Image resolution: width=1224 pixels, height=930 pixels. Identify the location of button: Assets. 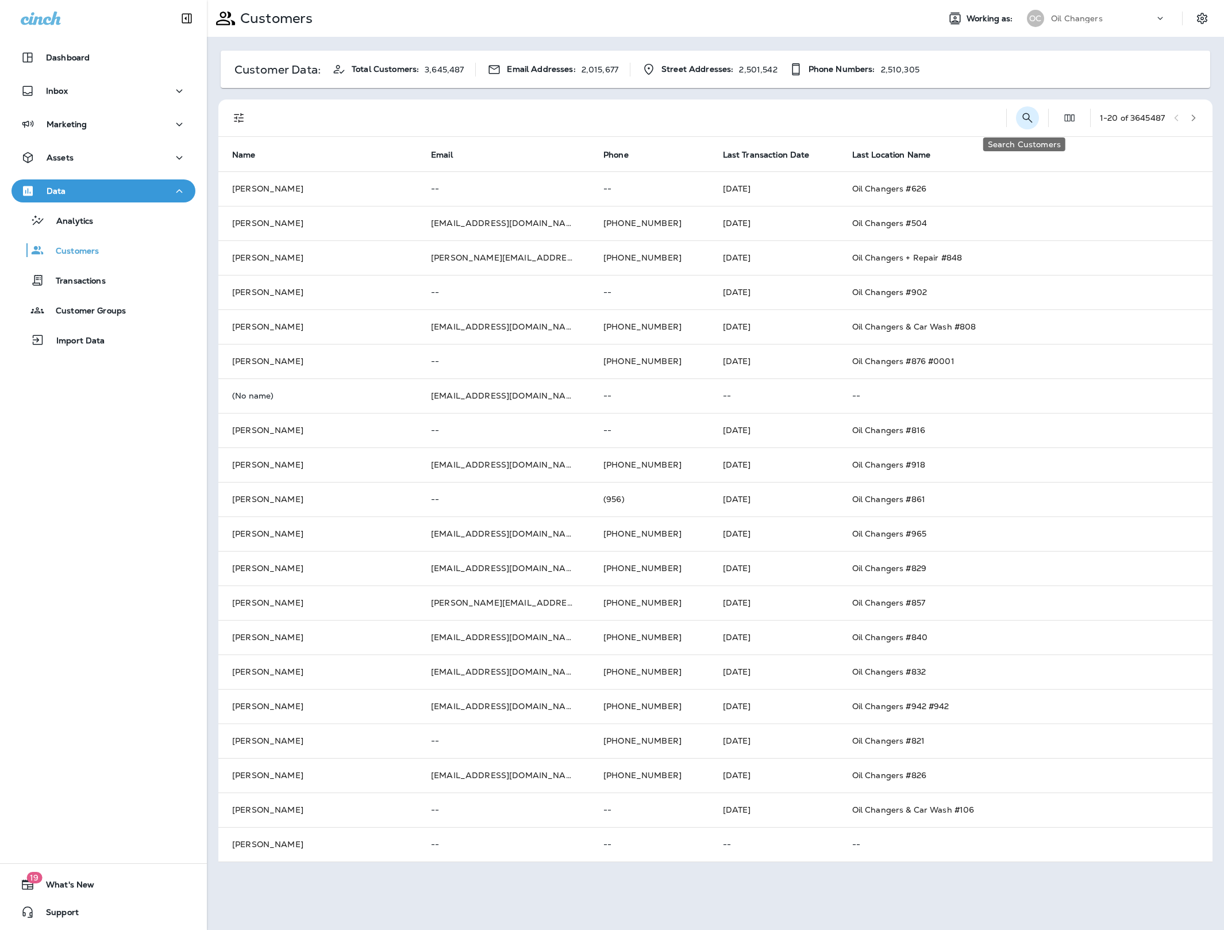
(103, 158).